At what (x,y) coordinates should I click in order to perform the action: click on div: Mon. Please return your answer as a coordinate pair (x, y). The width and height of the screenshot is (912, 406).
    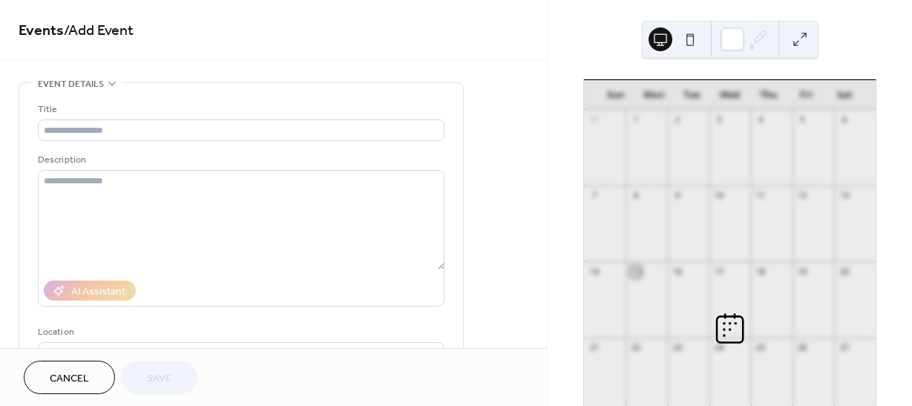
    Looking at the image, I should click on (654, 95).